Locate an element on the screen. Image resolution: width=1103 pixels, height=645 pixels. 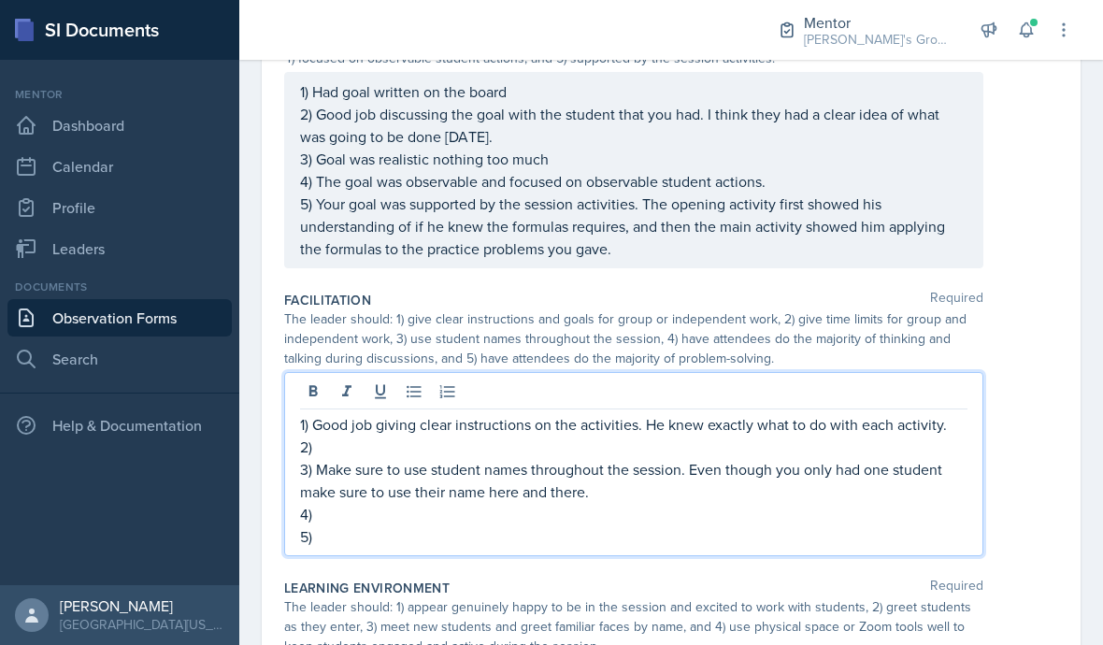
label: Facilitation is located at coordinates (327, 300).